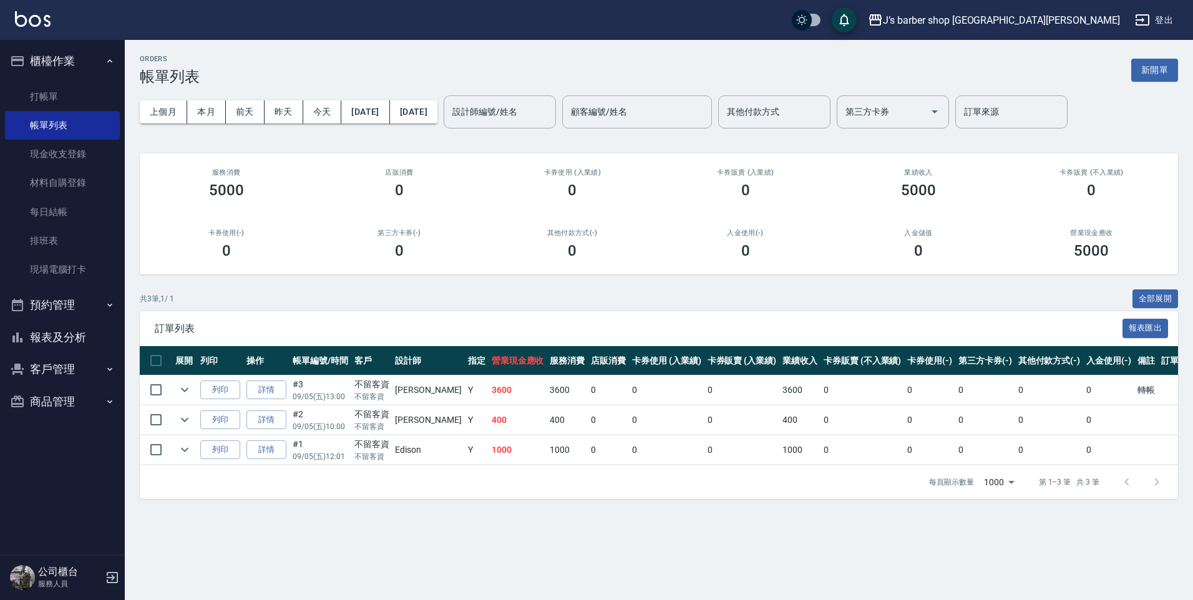  I want to click on button: 本月, so click(207, 112).